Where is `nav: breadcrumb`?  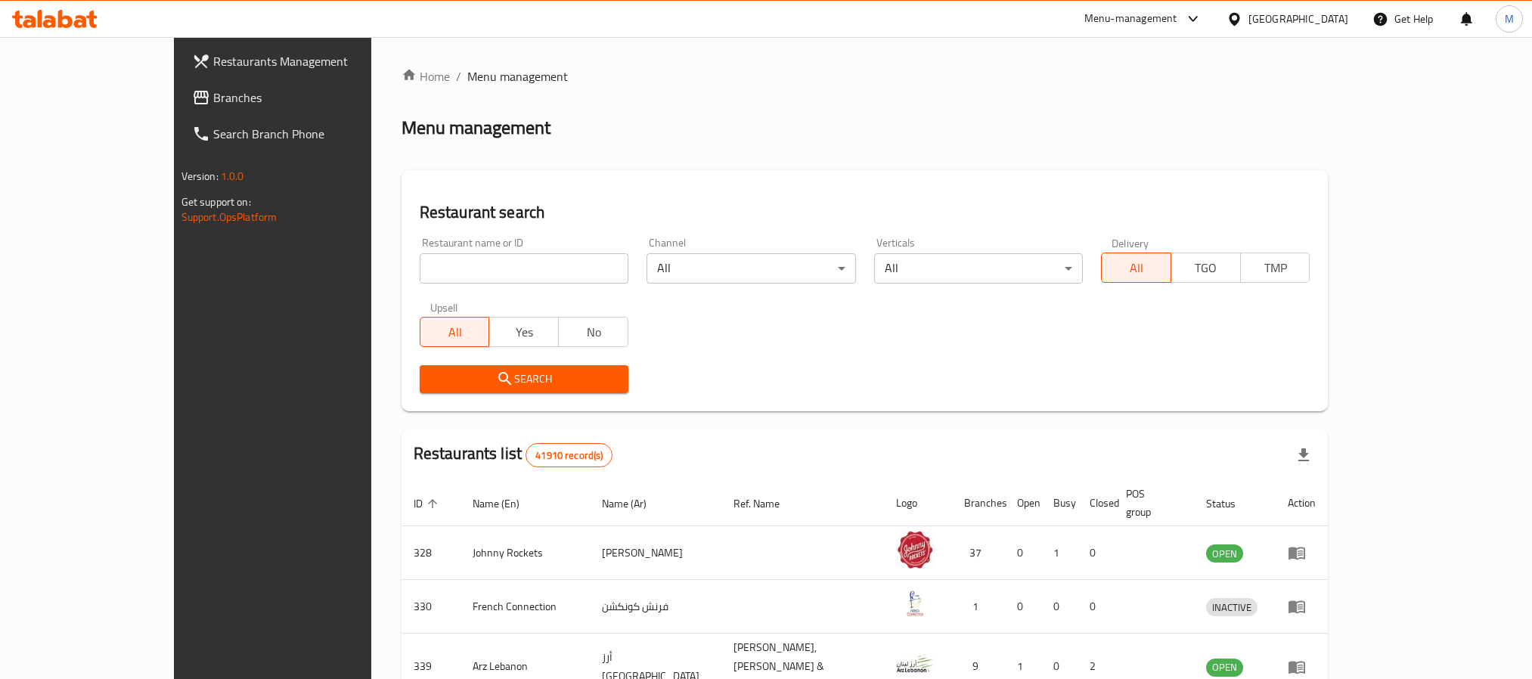 nav: breadcrumb is located at coordinates (865, 76).